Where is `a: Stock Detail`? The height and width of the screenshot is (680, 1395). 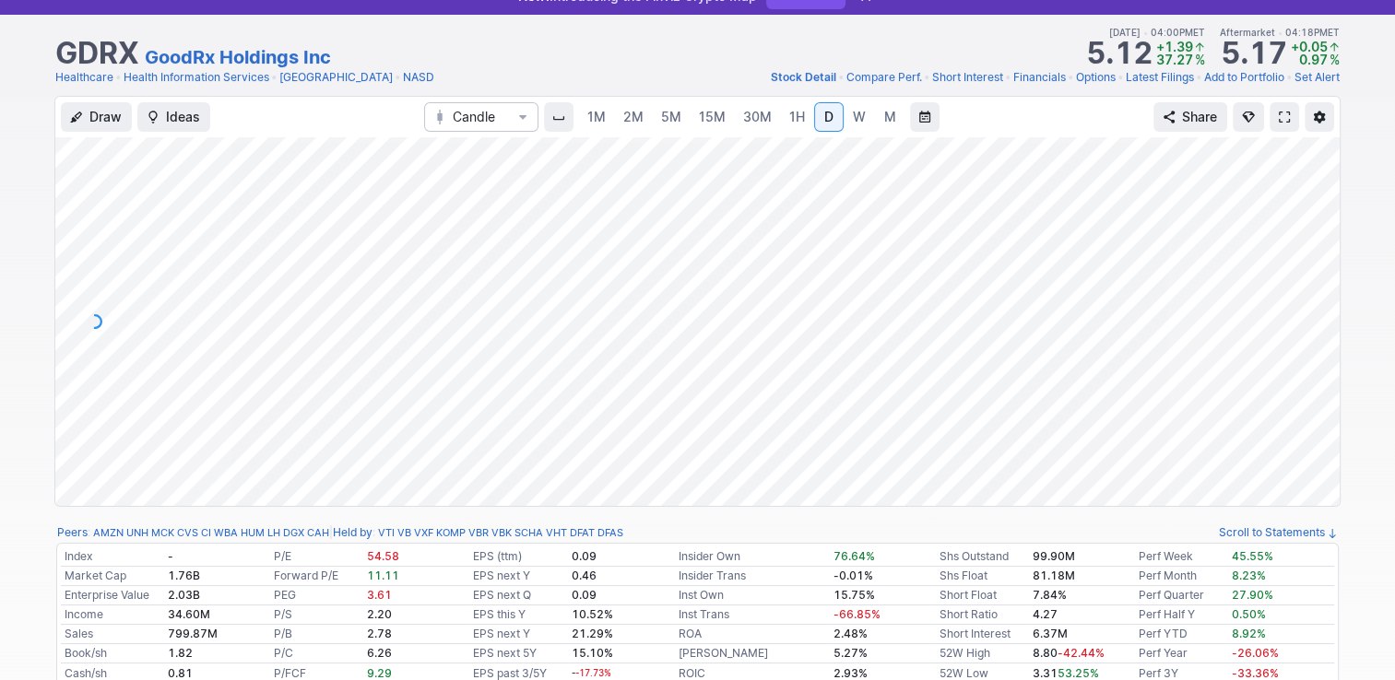 a: Stock Detail is located at coordinates (803, 77).